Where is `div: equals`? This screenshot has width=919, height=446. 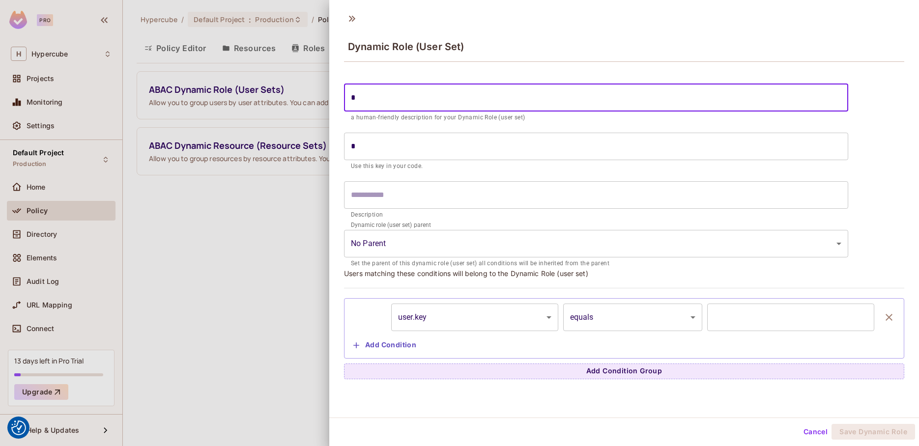
div: equals is located at coordinates (633, 317).